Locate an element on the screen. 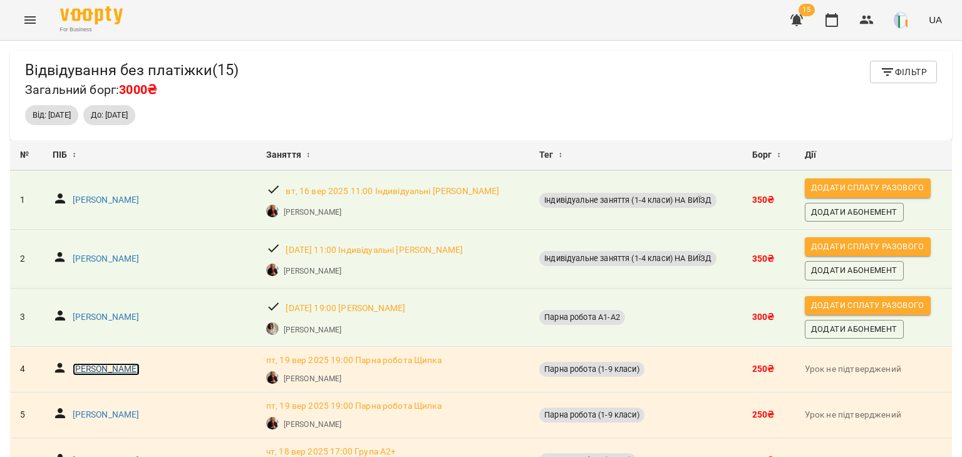 The width and height of the screenshot is (962, 457). td: 1 is located at coordinates (26, 200).